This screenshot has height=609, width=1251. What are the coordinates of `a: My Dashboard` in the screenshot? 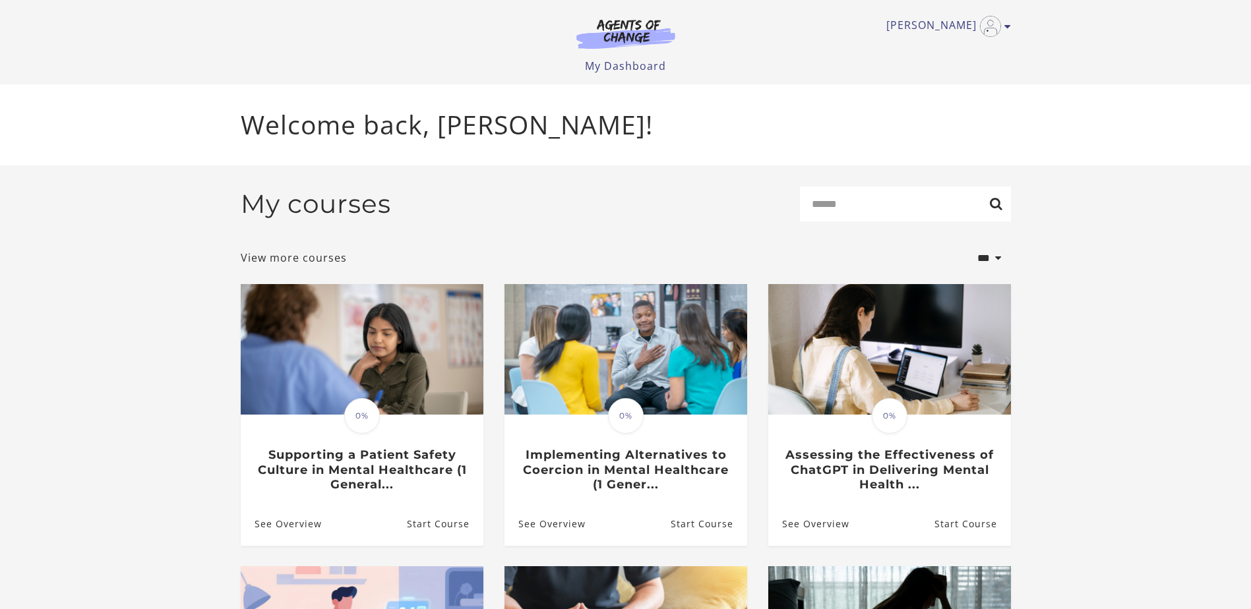 It's located at (625, 66).